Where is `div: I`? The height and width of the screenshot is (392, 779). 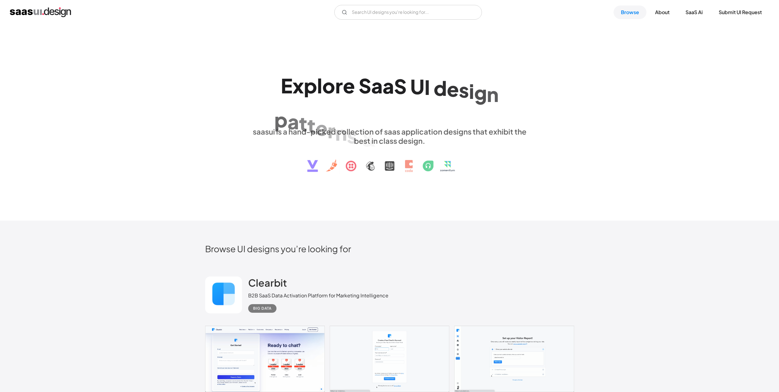
div: I is located at coordinates (427, 87).